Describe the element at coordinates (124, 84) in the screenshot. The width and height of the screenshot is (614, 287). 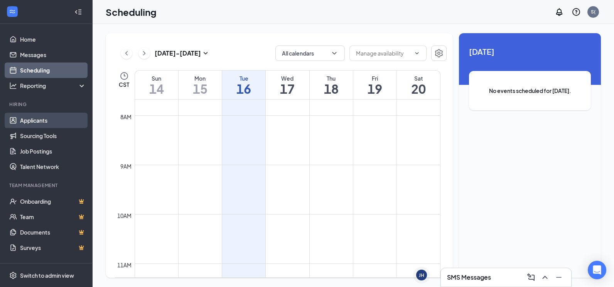
I see `span: CST` at that location.